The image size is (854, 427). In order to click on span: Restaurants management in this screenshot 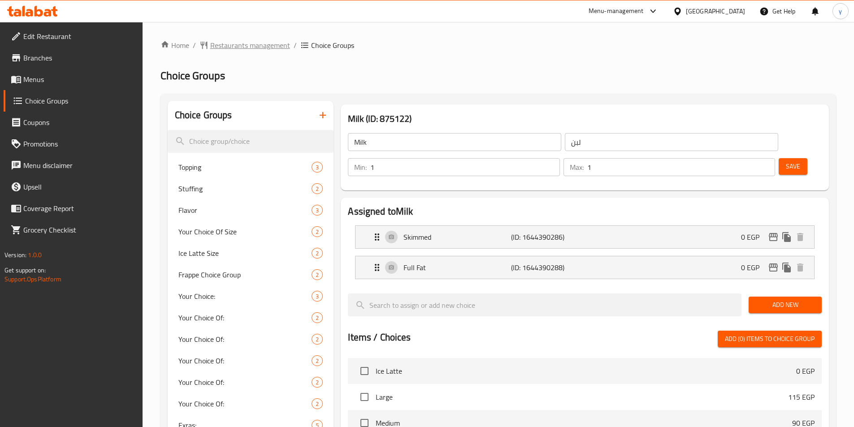, I will do `click(250, 45)`.